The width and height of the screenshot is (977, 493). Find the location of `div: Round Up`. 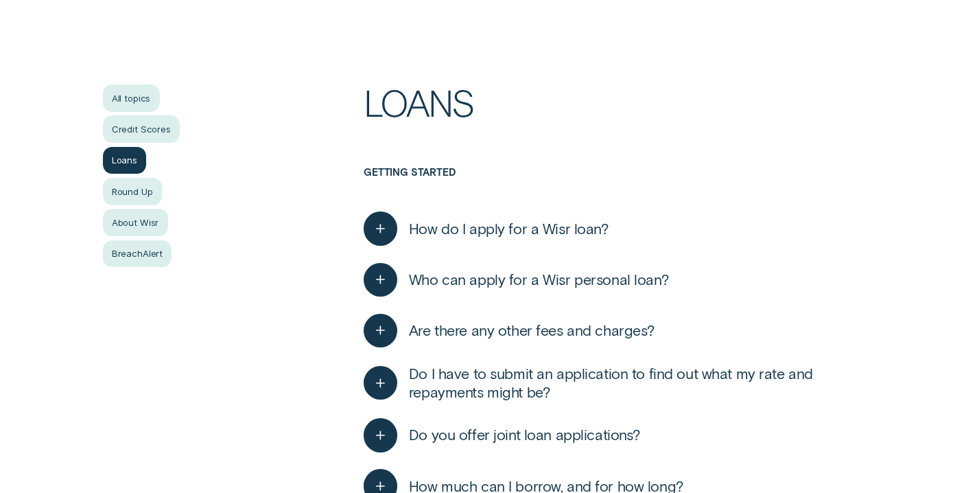

div: Round Up is located at coordinates (132, 191).